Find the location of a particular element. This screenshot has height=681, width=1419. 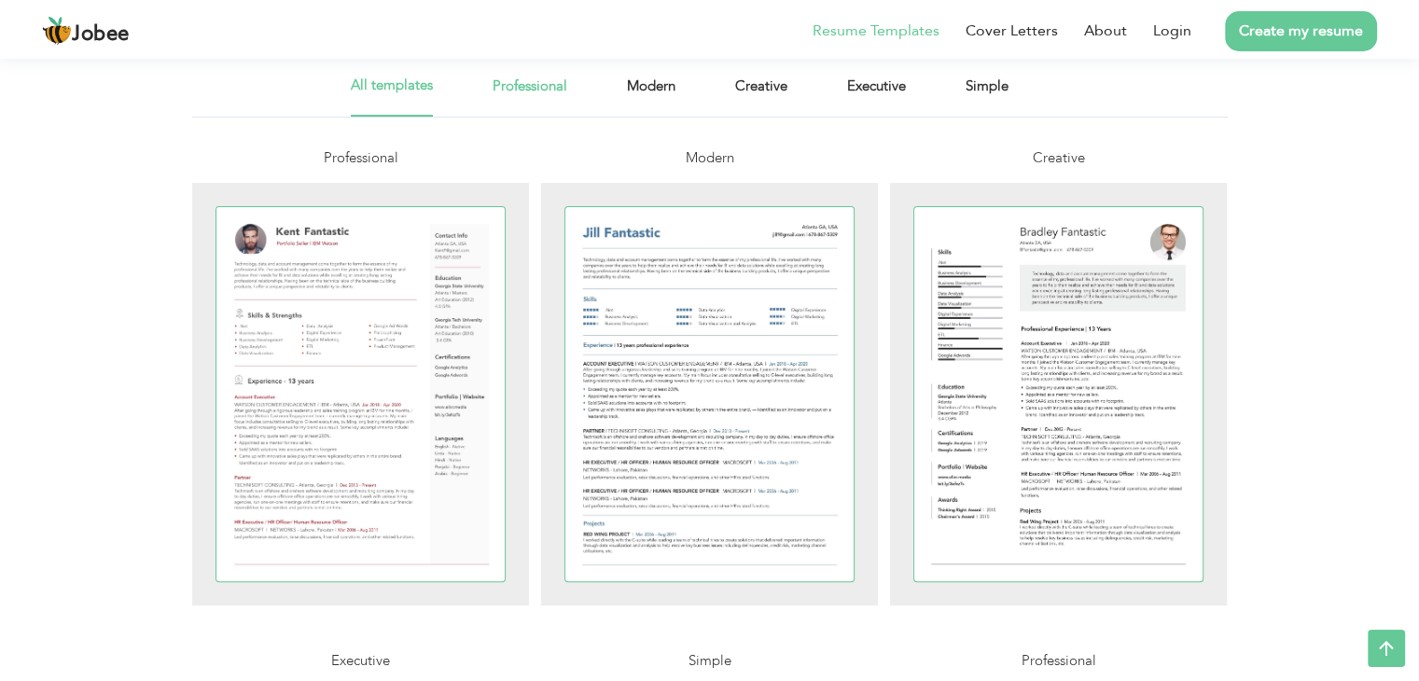

span: Executive is located at coordinates (360, 661).